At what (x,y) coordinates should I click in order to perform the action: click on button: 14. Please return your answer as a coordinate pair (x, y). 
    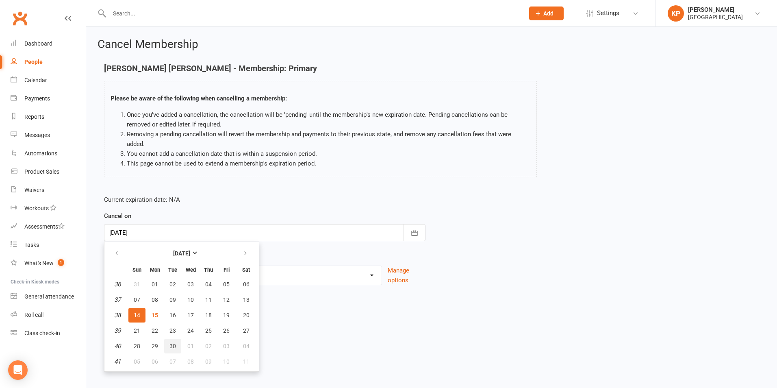
    Looking at the image, I should click on (137, 315).